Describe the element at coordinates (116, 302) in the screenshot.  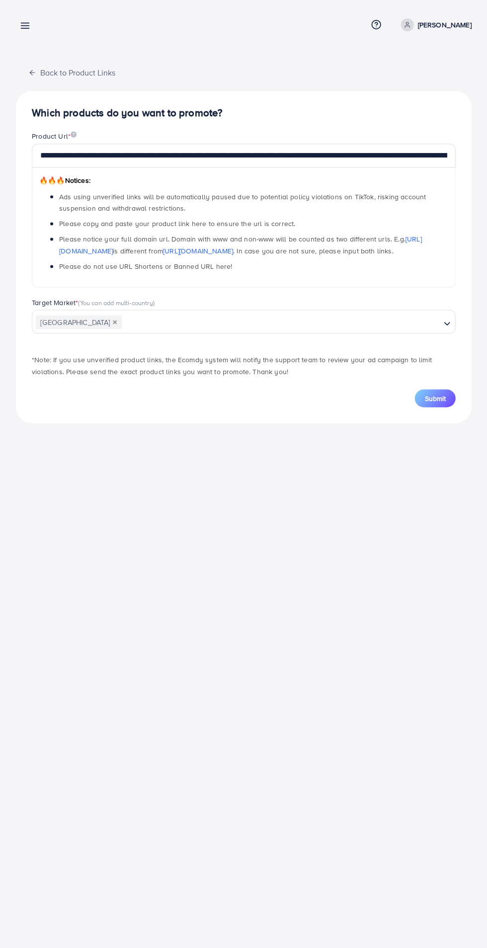
I see `span: (You can add multi-country)` at that location.